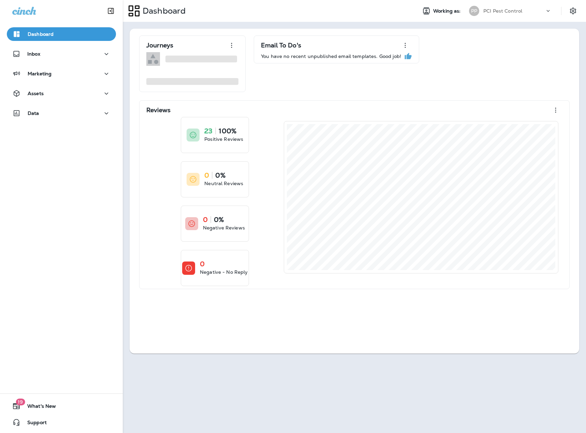 This screenshot has height=433, width=586. What do you see at coordinates (448, 11) in the screenshot?
I see `span: Working as:` at bounding box center [448, 11].